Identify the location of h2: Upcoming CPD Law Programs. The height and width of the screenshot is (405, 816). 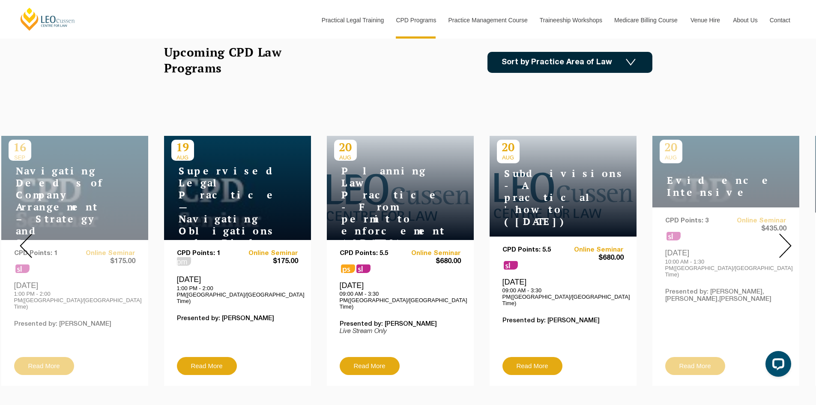
(233, 60).